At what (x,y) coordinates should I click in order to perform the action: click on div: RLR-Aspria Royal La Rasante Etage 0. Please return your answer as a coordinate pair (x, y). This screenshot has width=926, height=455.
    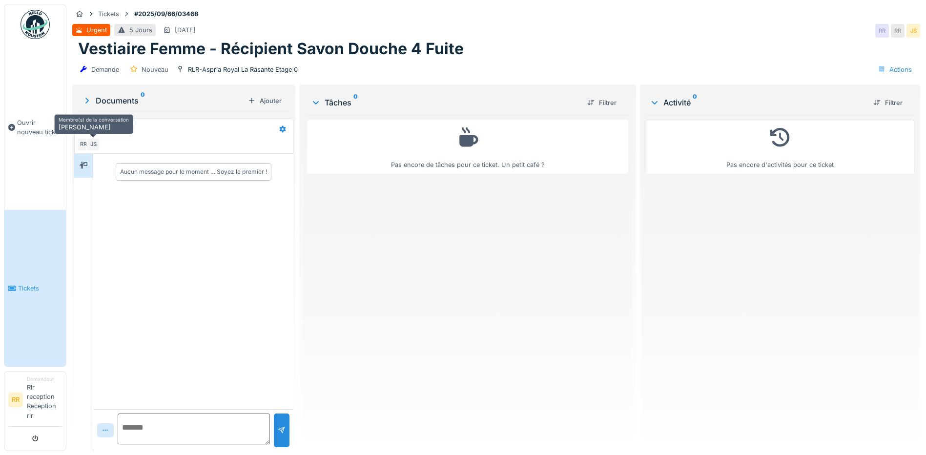
    Looking at the image, I should click on (243, 69).